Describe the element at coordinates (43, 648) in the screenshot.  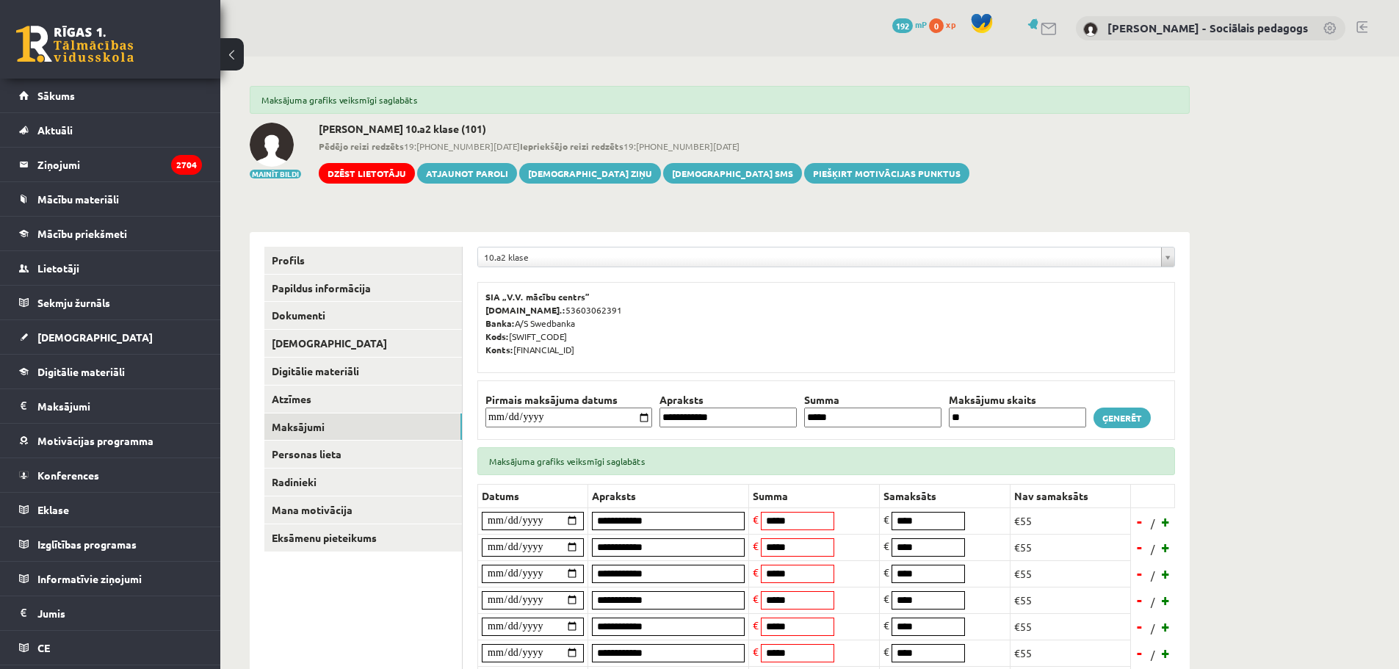
I see `span: CE` at that location.